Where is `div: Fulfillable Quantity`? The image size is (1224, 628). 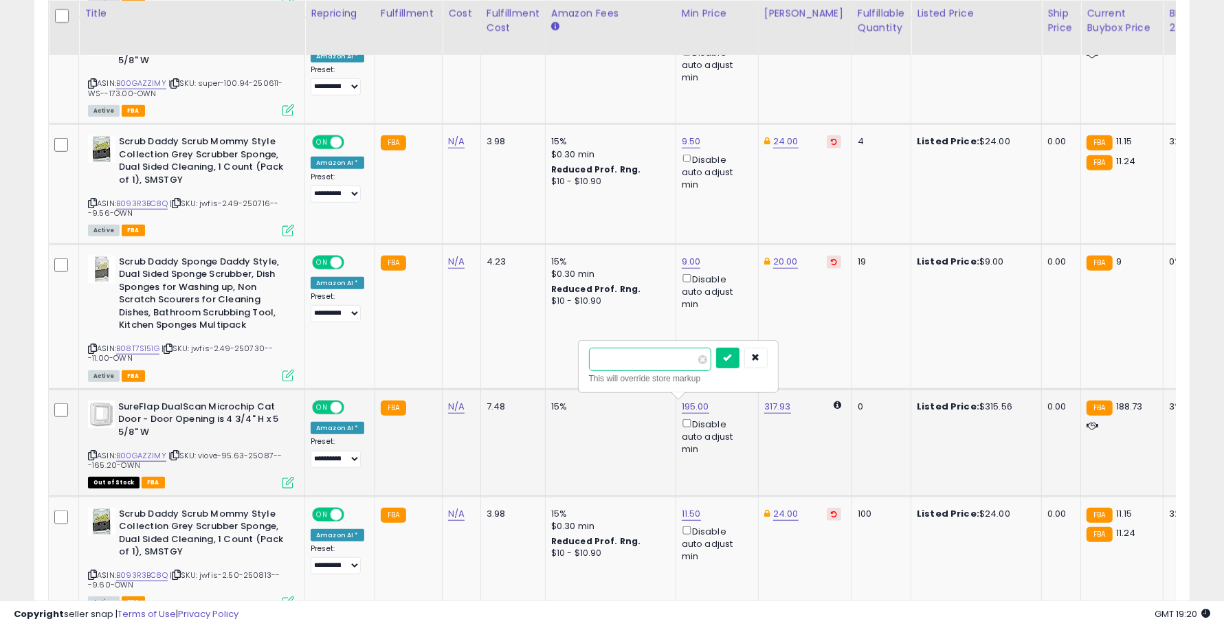 div: Fulfillable Quantity is located at coordinates (881, 21).